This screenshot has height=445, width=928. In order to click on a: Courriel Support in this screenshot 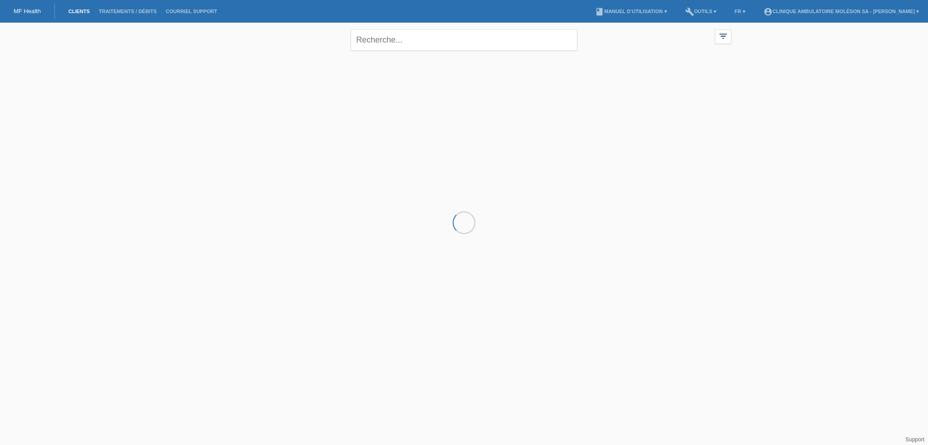, I will do `click(191, 11)`.